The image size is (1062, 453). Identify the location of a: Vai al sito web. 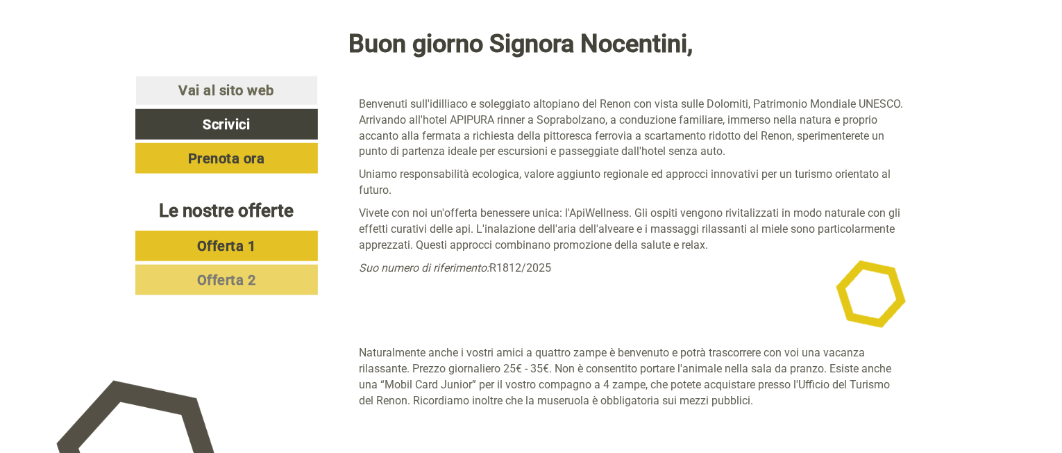
(226, 90).